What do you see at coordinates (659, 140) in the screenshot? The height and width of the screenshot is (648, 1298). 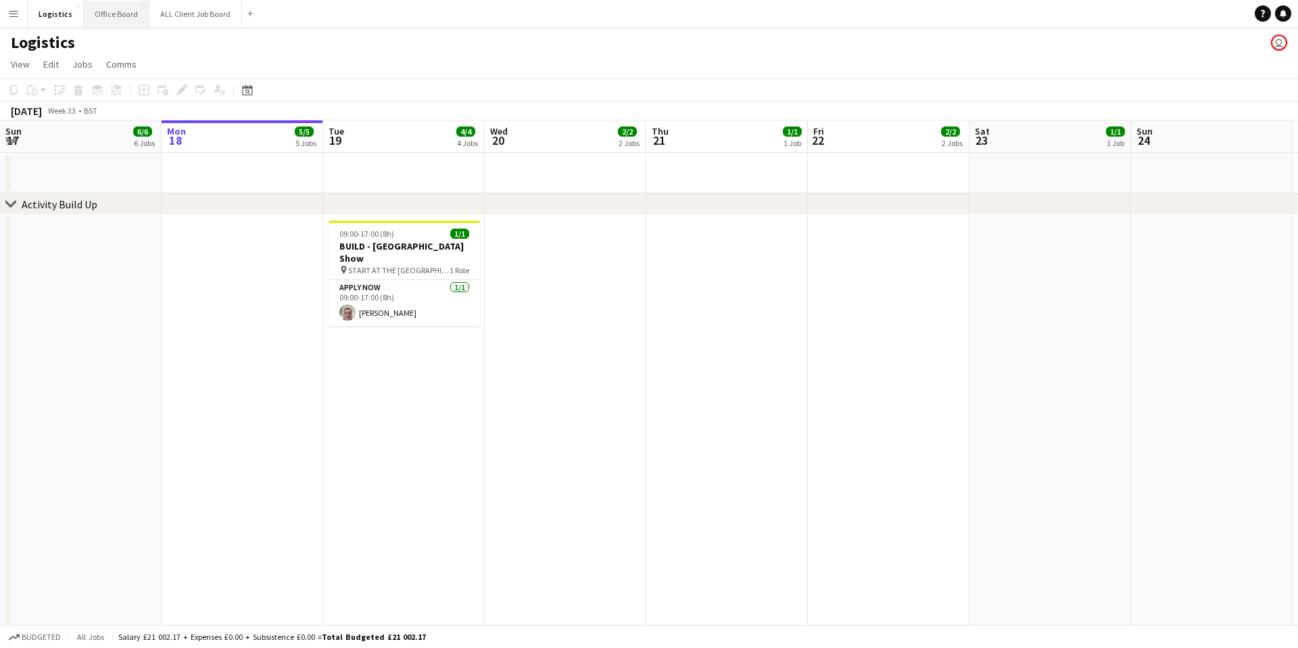 I see `span: 21` at bounding box center [659, 140].